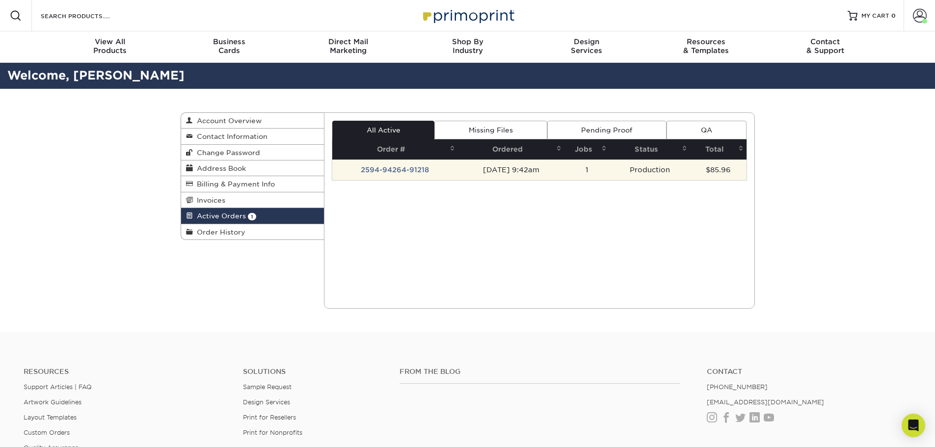  What do you see at coordinates (467, 47) in the screenshot?
I see `a: Shop ByIndustry` at bounding box center [467, 47].